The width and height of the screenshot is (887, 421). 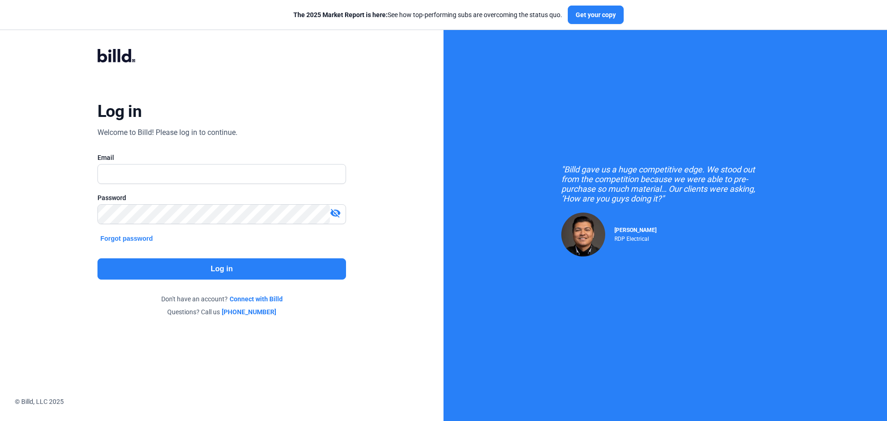 I want to click on button: Get your copy, so click(x=595, y=15).